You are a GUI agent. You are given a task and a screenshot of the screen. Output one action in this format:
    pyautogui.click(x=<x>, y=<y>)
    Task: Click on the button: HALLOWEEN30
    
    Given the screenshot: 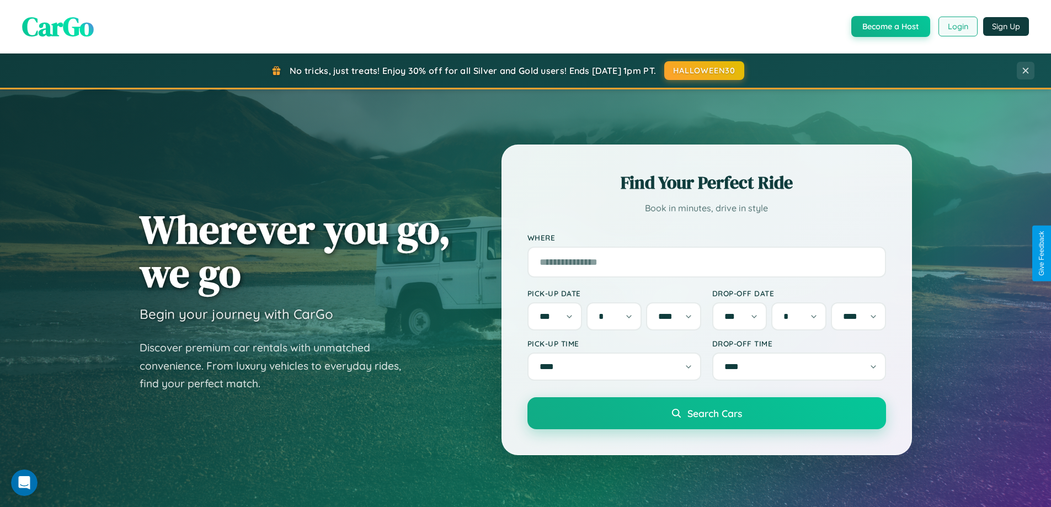 What is the action you would take?
    pyautogui.click(x=704, y=71)
    